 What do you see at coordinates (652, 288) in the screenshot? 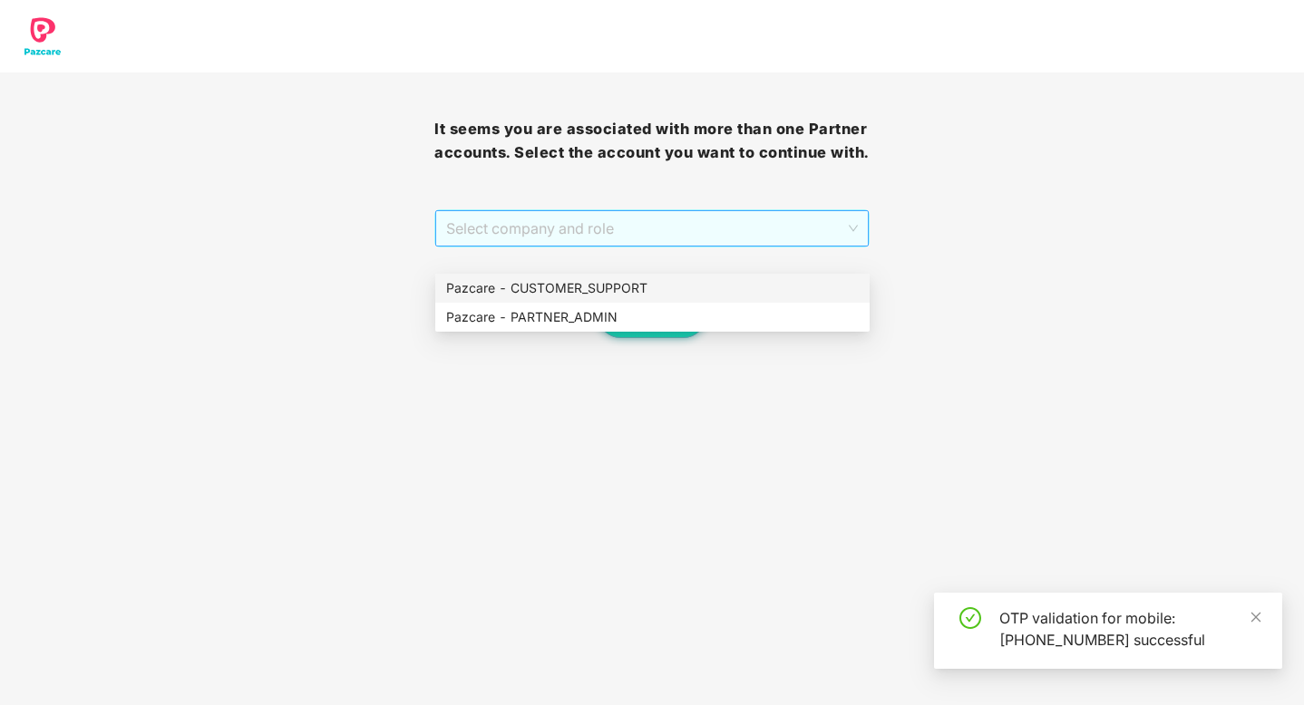
I see `div: Pazcare - CUSTOMER_SUPPORT` at bounding box center [652, 288].